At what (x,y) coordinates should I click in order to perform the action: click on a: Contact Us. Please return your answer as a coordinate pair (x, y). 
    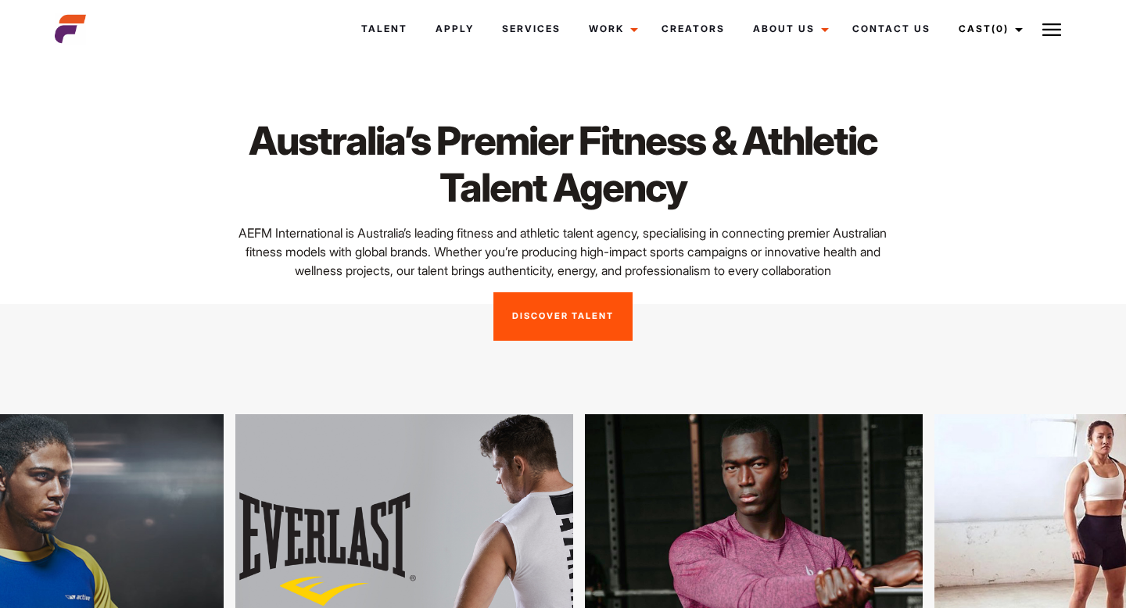
    Looking at the image, I should click on (892, 29).